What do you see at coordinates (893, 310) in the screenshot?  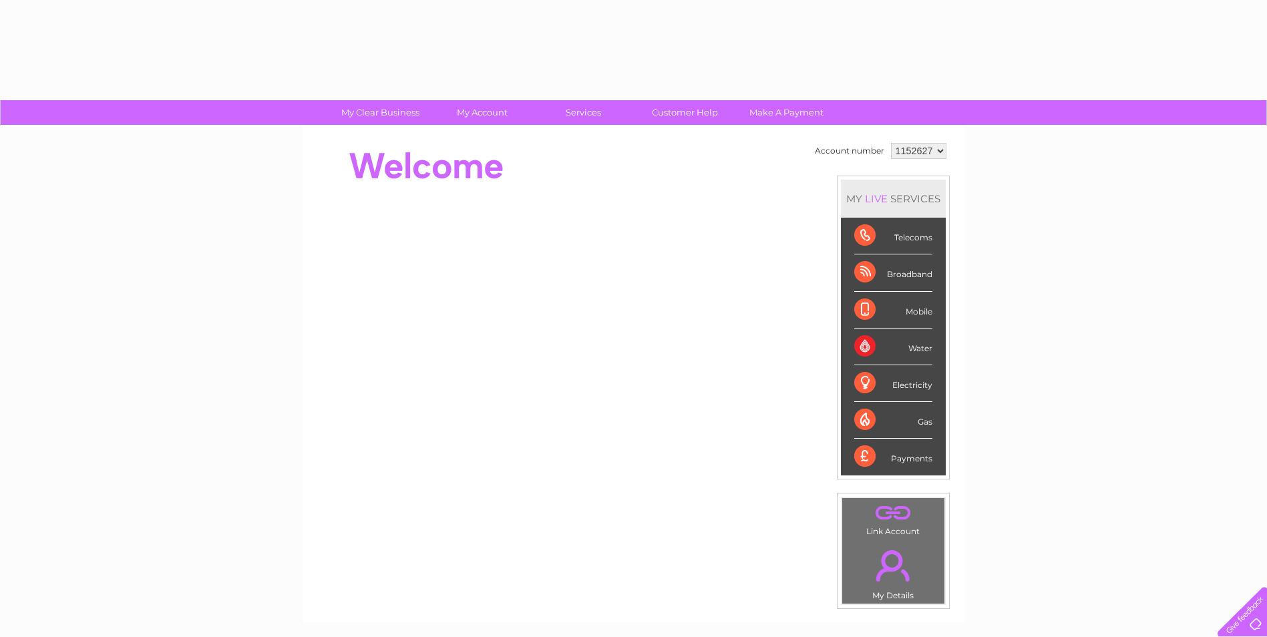 I see `div: Mobile` at bounding box center [893, 310].